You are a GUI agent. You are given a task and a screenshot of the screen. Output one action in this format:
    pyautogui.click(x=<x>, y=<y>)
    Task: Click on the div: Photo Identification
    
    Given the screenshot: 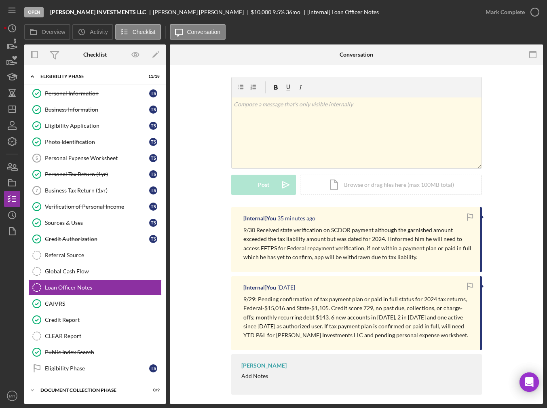 What is the action you would take?
    pyautogui.click(x=97, y=142)
    